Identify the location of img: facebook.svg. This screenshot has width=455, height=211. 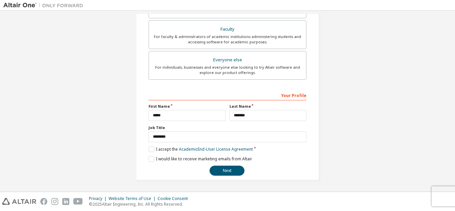
(44, 201).